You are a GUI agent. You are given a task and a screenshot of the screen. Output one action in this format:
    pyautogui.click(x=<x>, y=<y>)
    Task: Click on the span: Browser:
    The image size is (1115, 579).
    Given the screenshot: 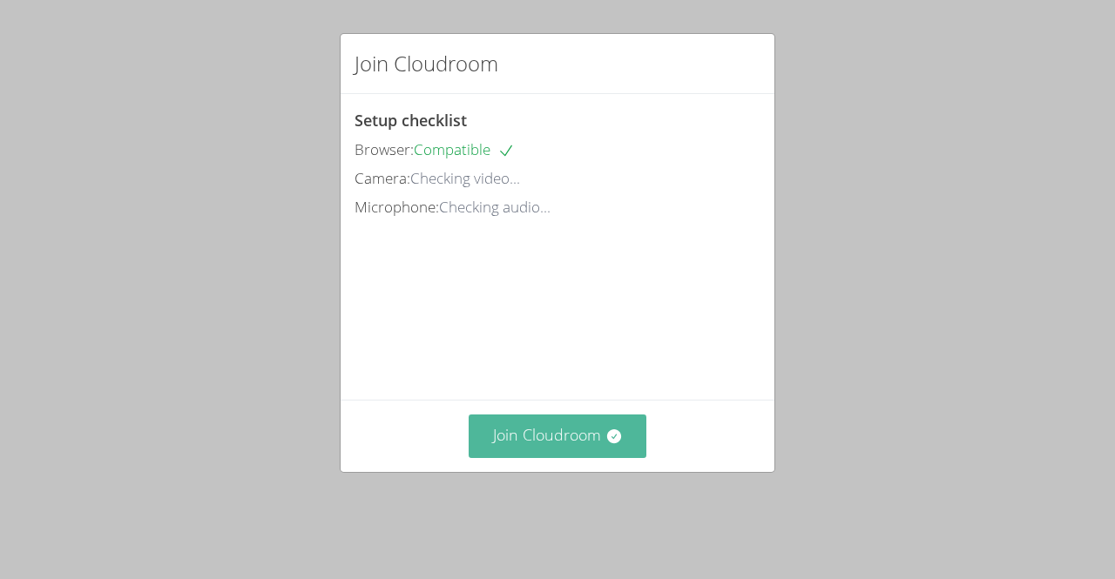 What is the action you would take?
    pyautogui.click(x=384, y=149)
    